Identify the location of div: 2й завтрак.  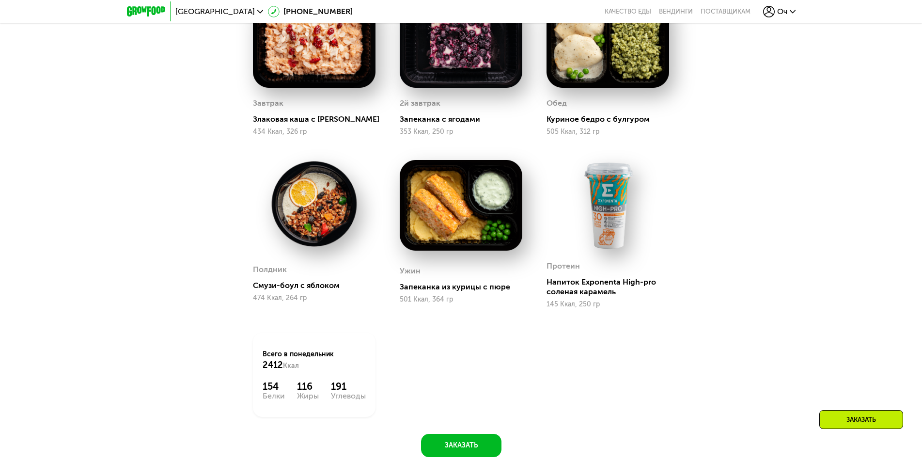
(420, 103).